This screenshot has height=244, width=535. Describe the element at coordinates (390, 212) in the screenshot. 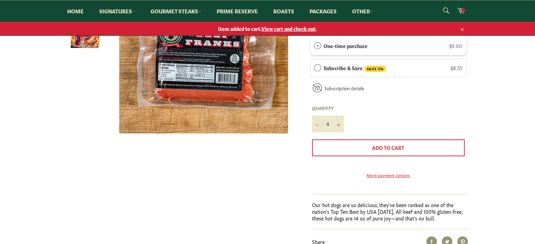

I see `p: Our hot dogs are so delicious, they've been ranked as one of the nation's Top Ten Best by USA [DA...` at that location.